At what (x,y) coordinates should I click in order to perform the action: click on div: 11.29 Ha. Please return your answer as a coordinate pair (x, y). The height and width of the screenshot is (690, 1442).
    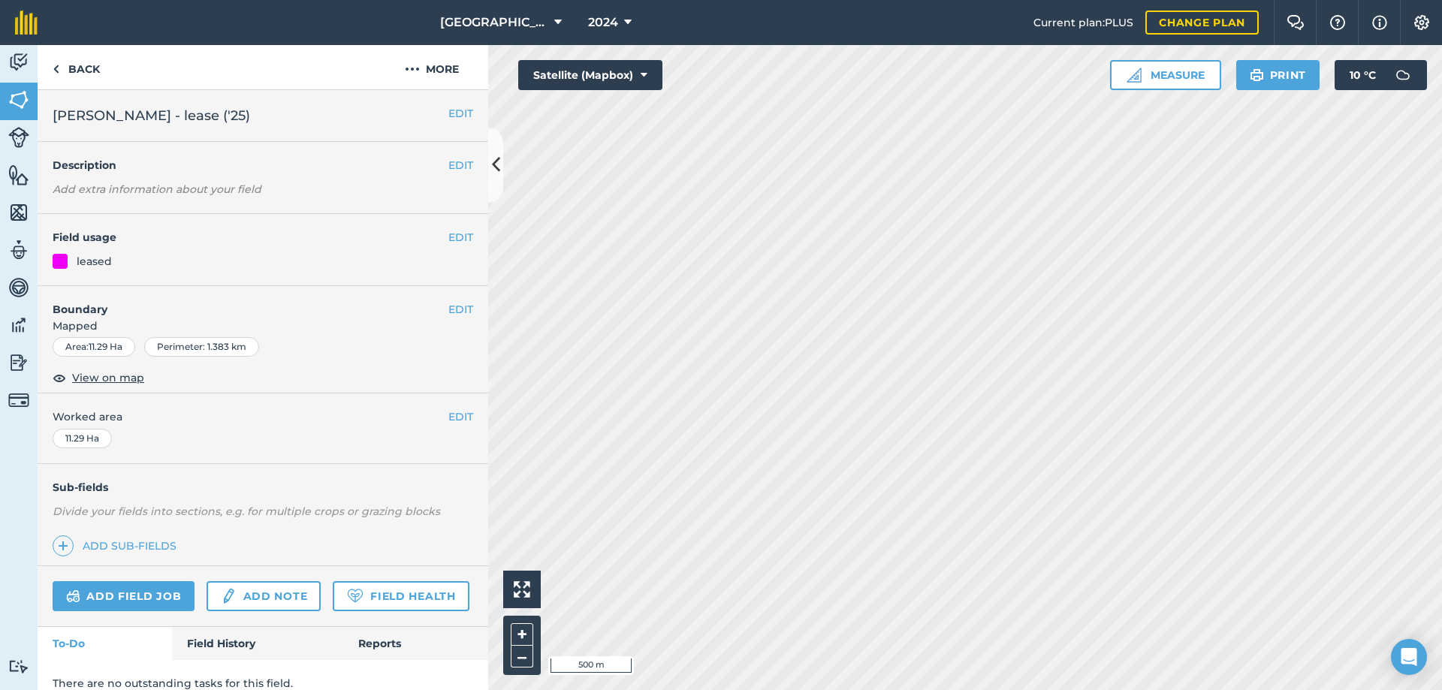
    Looking at the image, I should click on (82, 439).